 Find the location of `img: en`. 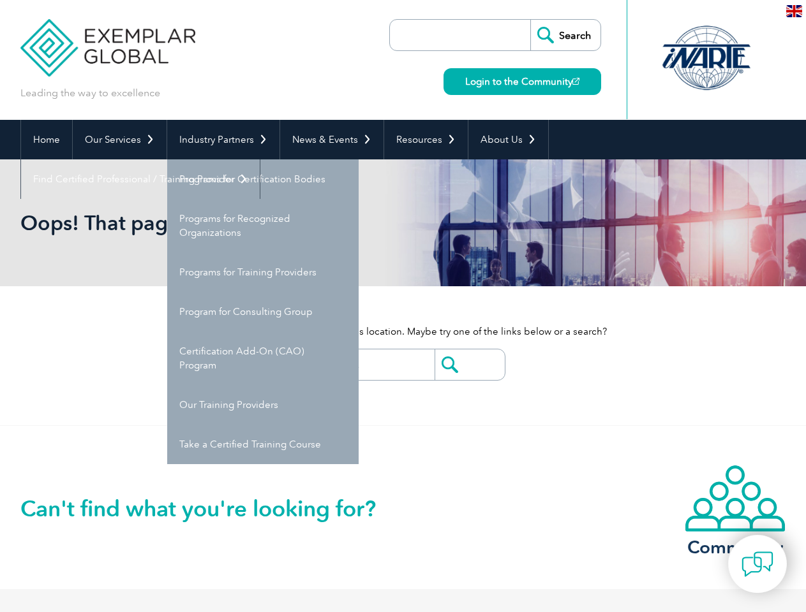

img: en is located at coordinates (793, 11).